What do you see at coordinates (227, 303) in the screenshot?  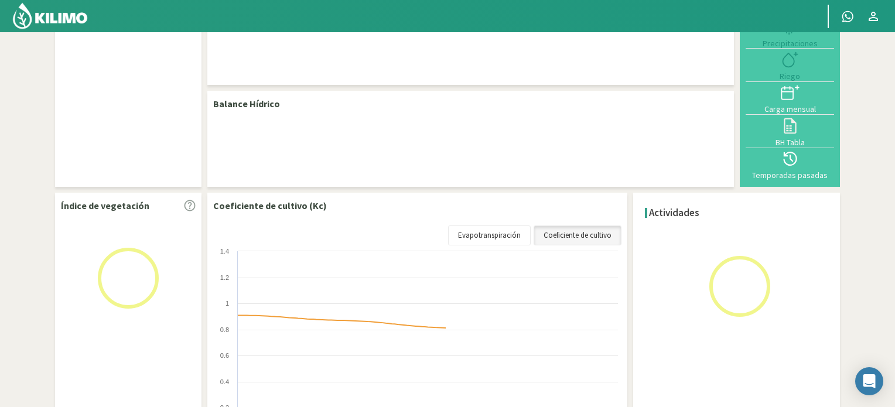 I see `text: 1` at bounding box center [227, 303].